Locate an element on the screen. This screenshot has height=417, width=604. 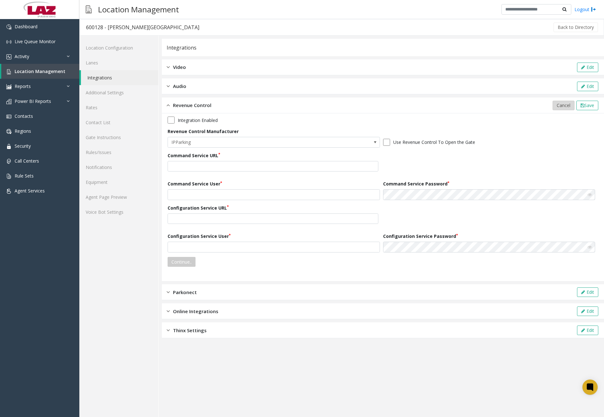
a: Location Configuration is located at coordinates (119, 48).